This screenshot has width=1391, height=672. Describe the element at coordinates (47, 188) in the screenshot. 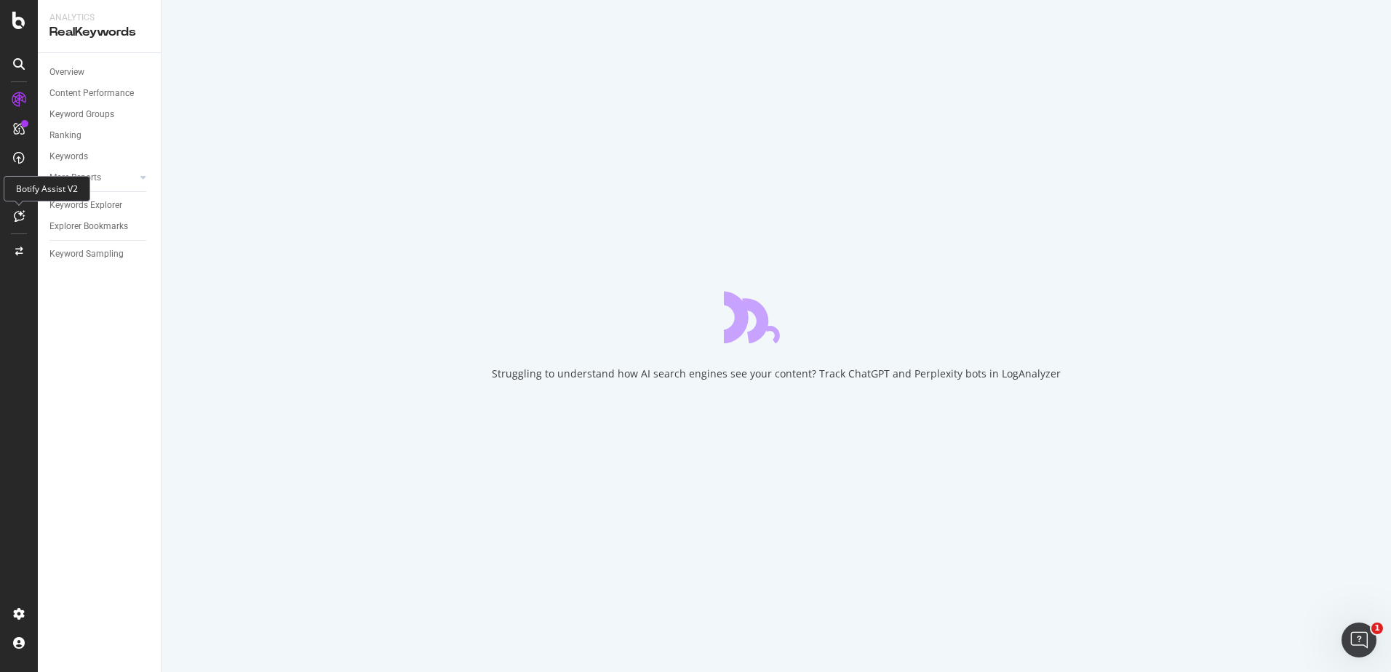

I see `div: Botify Assist V2` at that location.